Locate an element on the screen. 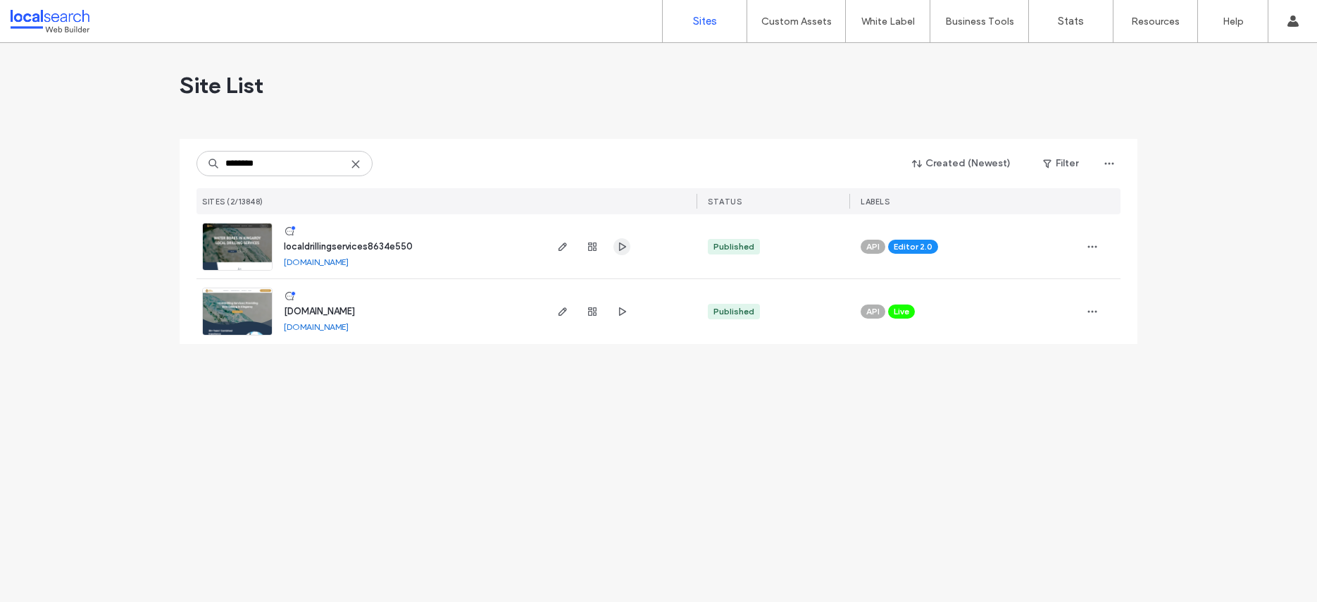  span: STATUS is located at coordinates (725, 201).